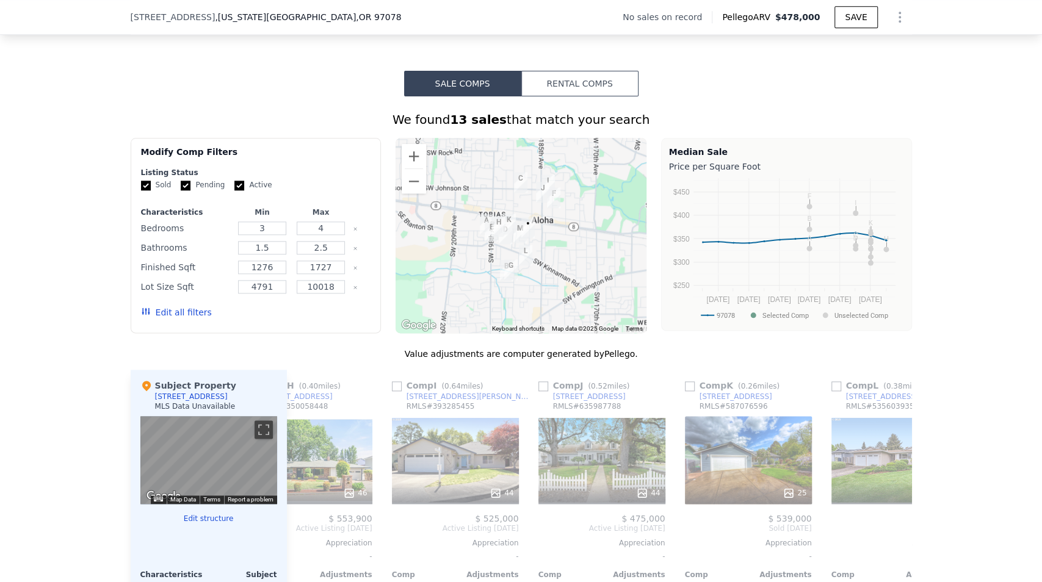  What do you see at coordinates (521, 354) in the screenshot?
I see `div: Value adjustments are computer generated by Pellego .` at bounding box center [521, 354].